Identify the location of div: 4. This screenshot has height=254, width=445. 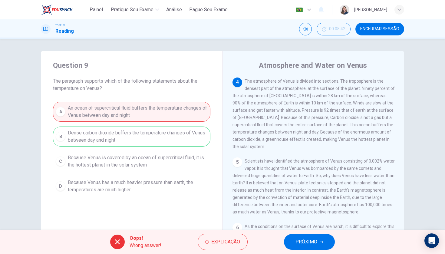
(238, 82).